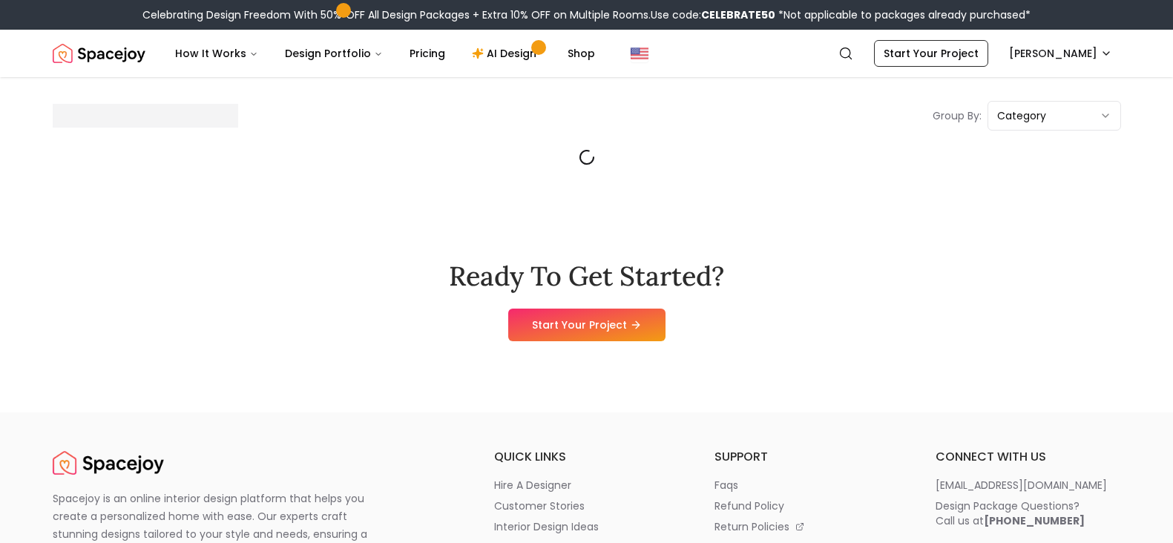 This screenshot has width=1173, height=543. I want to click on a: interior design ideas, so click(587, 527).